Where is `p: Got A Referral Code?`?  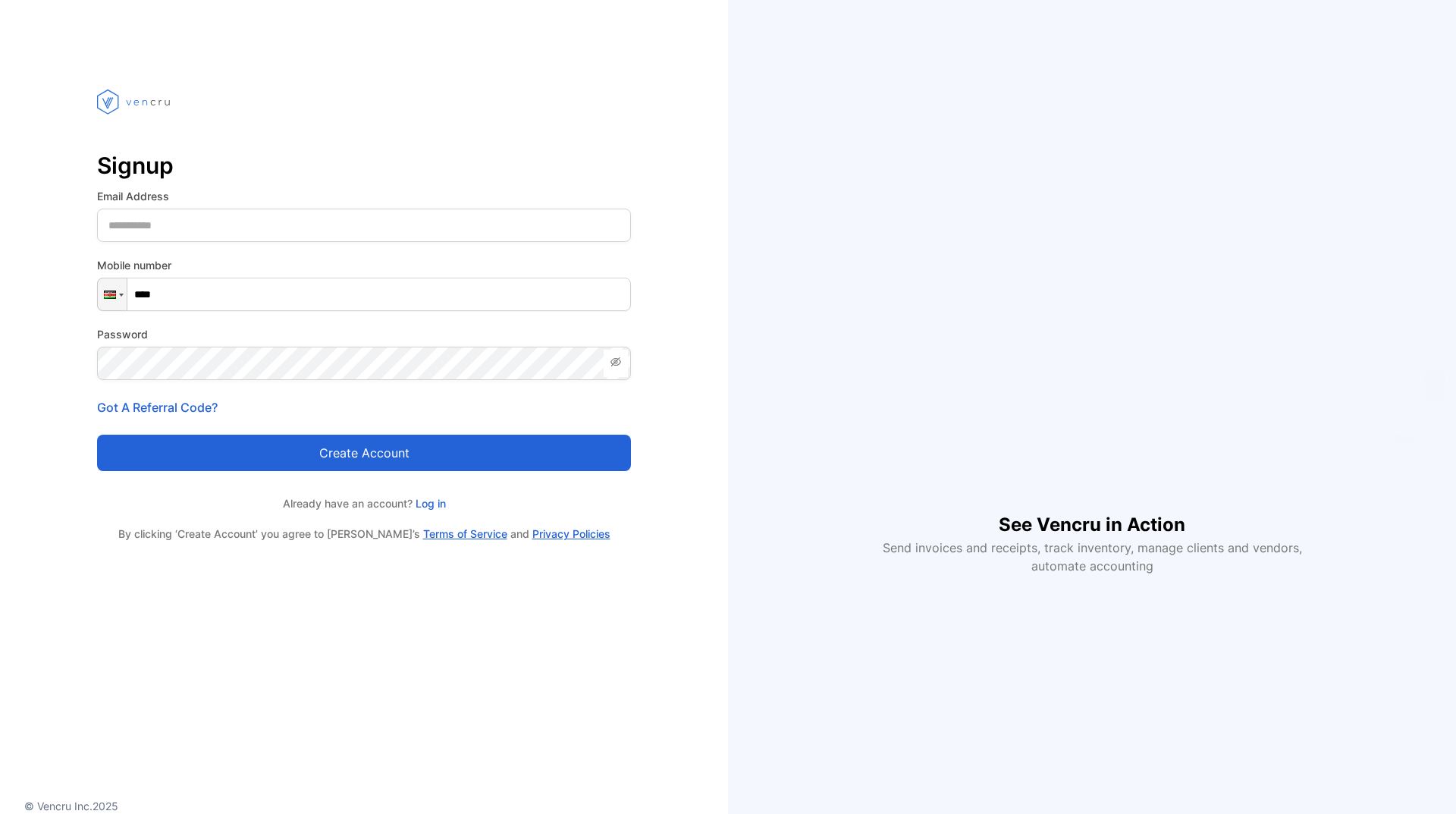
p: Got A Referral Code? is located at coordinates (364, 407).